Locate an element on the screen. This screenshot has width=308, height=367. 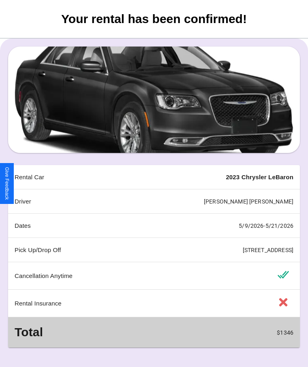
h4: 2023 Chrysler LeBaron is located at coordinates (213, 177).